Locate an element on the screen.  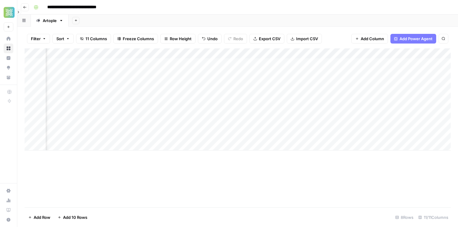
button: 11 Columns is located at coordinates (93, 39).